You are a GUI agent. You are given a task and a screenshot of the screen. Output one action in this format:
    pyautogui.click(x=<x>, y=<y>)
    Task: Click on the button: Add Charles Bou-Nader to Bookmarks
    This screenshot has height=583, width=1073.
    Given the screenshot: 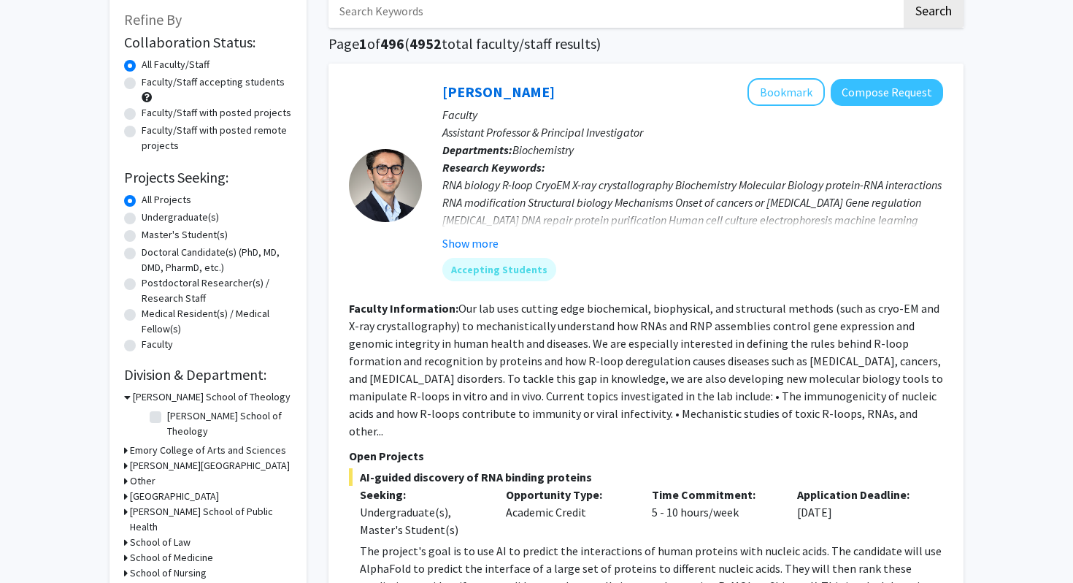 What is the action you would take?
    pyautogui.click(x=786, y=92)
    